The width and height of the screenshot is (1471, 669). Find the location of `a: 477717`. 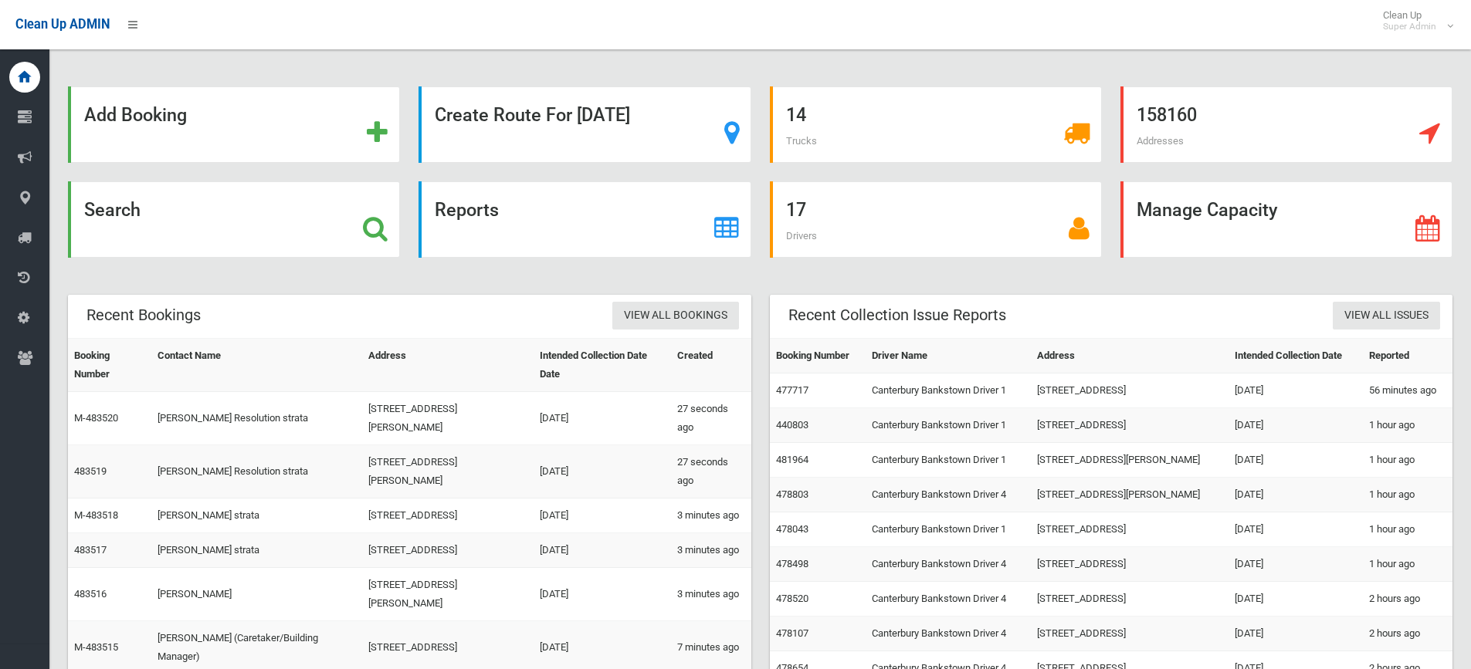

a: 477717 is located at coordinates (792, 390).